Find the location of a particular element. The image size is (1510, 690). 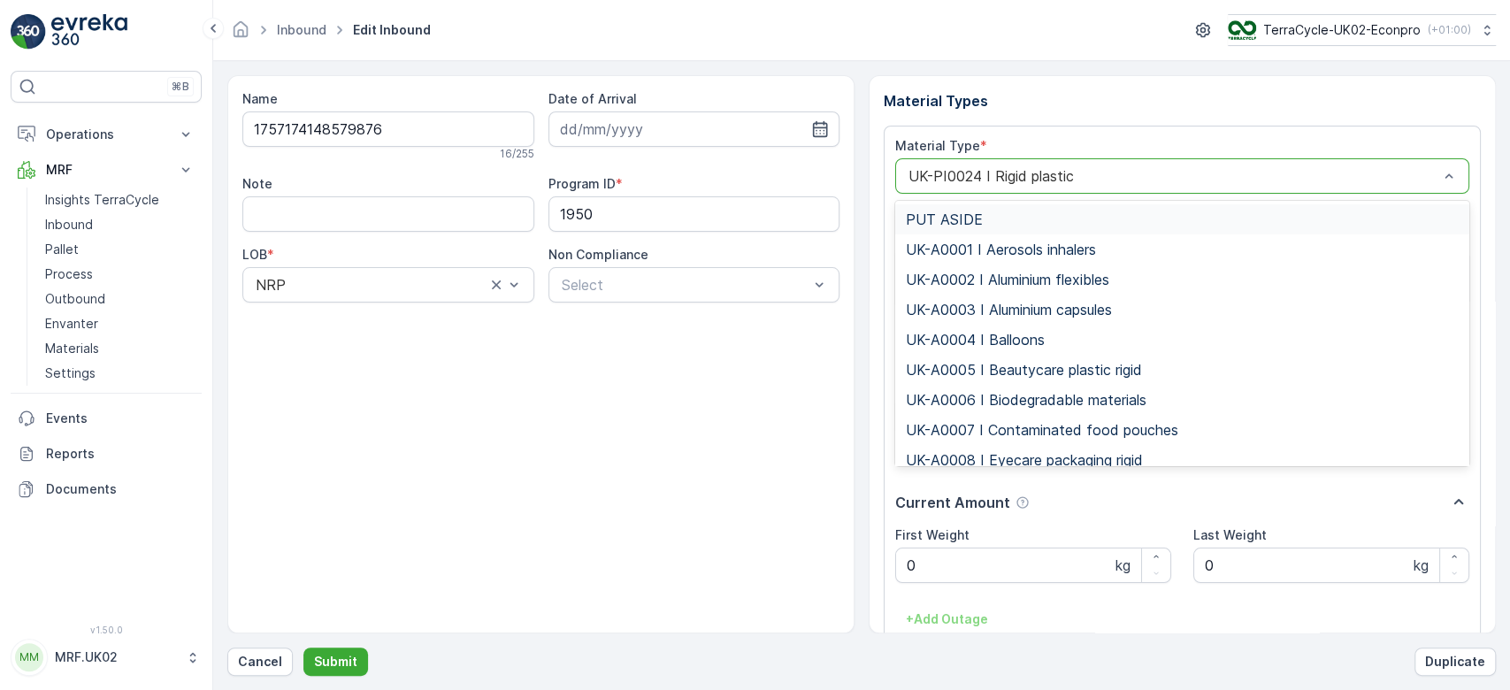

button: MMMRF.UK02 is located at coordinates (106, 657).